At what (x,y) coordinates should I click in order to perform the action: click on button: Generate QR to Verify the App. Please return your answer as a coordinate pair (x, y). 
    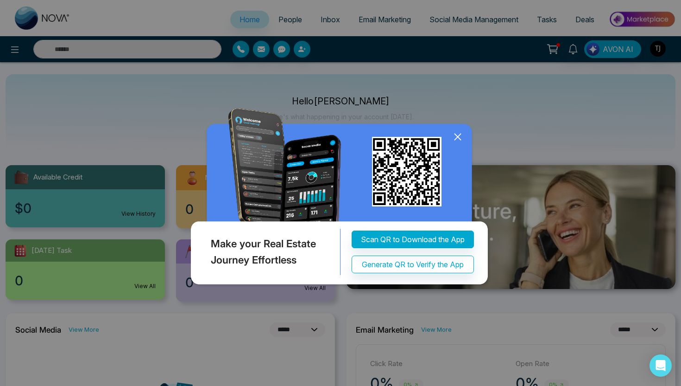
    Looking at the image, I should click on (413, 264).